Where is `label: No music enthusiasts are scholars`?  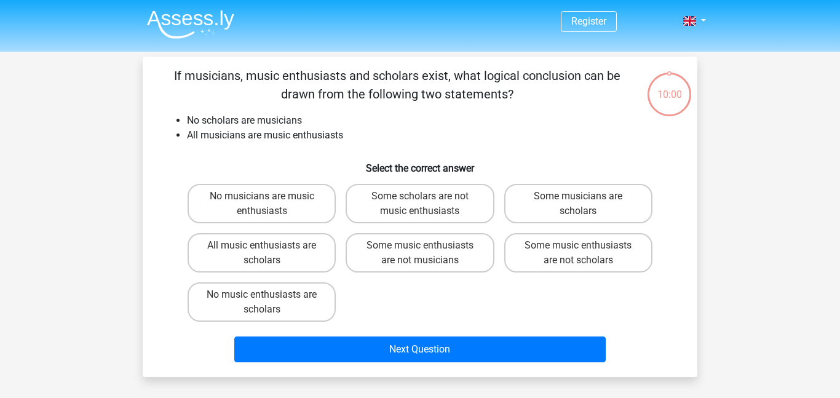
label: No music enthusiasts are scholars is located at coordinates (261, 302).